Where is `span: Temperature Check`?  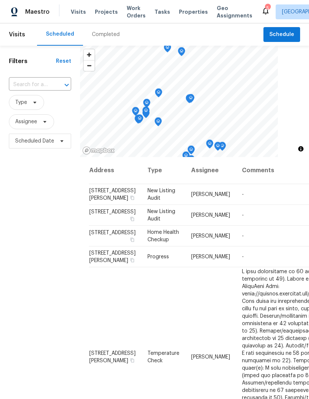 span: Temperature Check is located at coordinates (164, 356).